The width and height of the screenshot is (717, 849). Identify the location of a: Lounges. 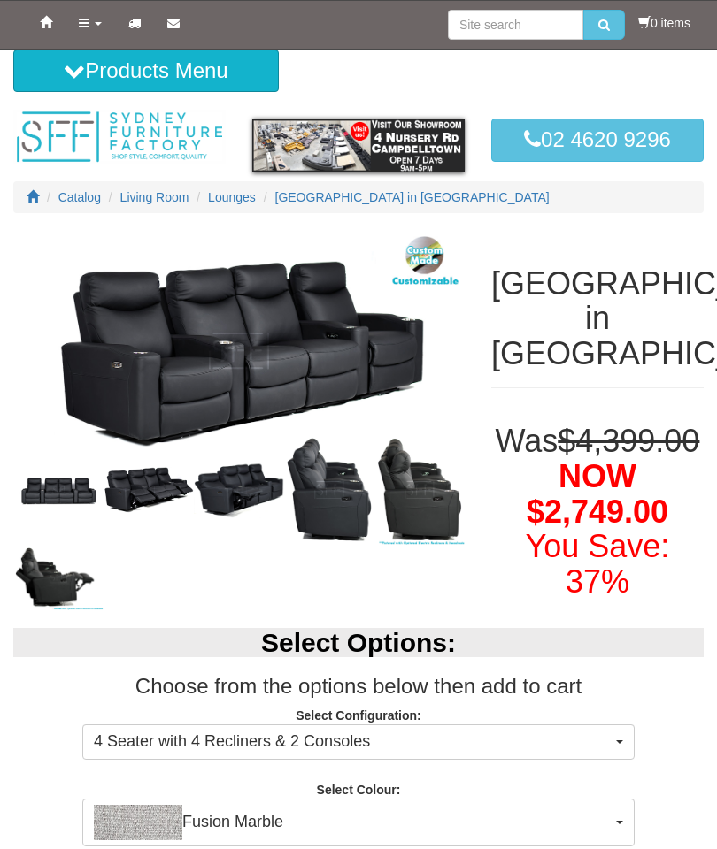
(232, 197).